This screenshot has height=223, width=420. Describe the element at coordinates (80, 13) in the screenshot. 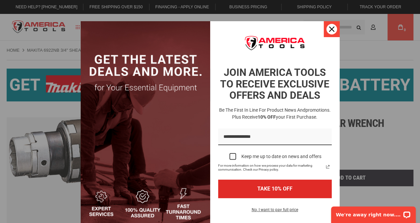

I see `button: Open LiveChat chat widget` at that location.